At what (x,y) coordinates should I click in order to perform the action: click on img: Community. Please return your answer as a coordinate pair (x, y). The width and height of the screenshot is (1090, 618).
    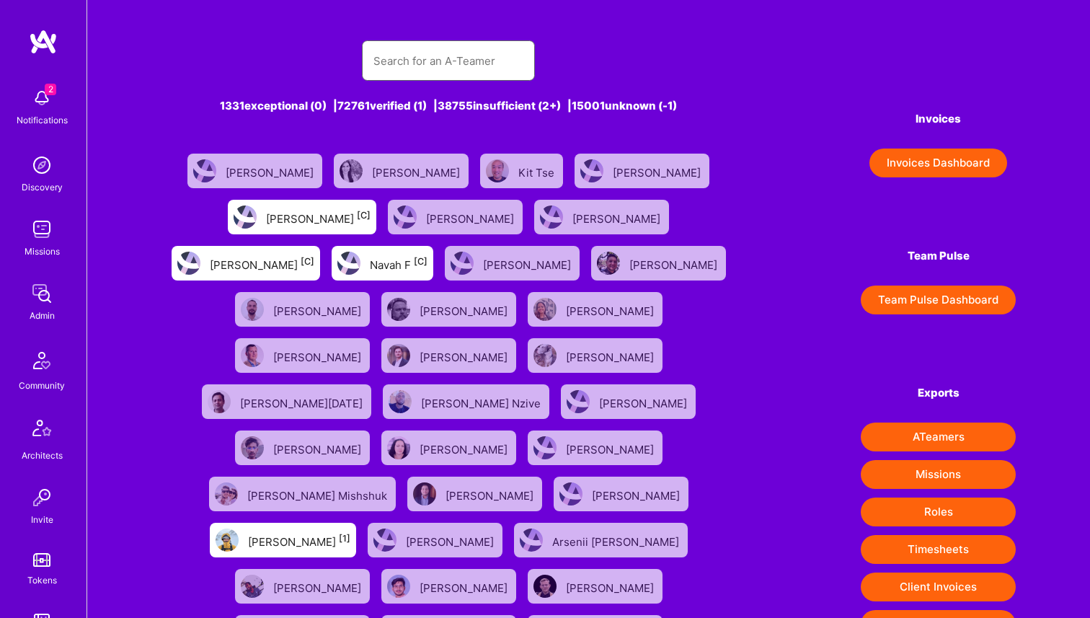
    Looking at the image, I should click on (42, 360).